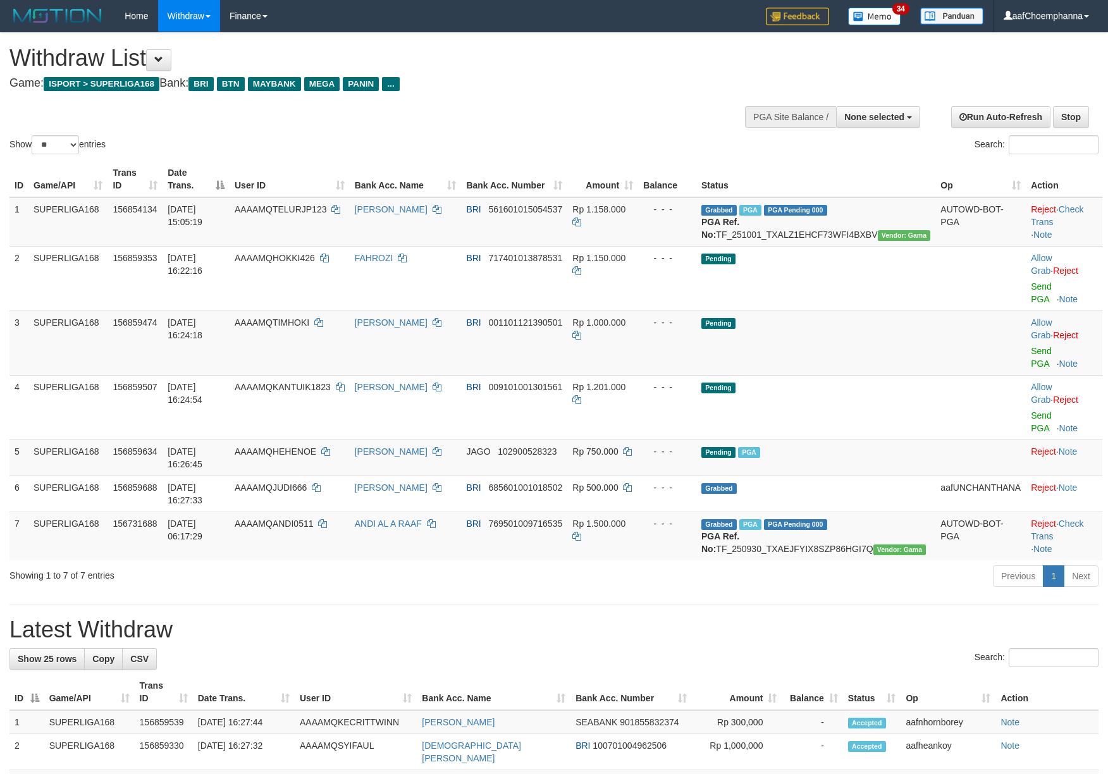 The width and height of the screenshot is (1108, 774). I want to click on span: AAAAMQTELURJP123, so click(281, 209).